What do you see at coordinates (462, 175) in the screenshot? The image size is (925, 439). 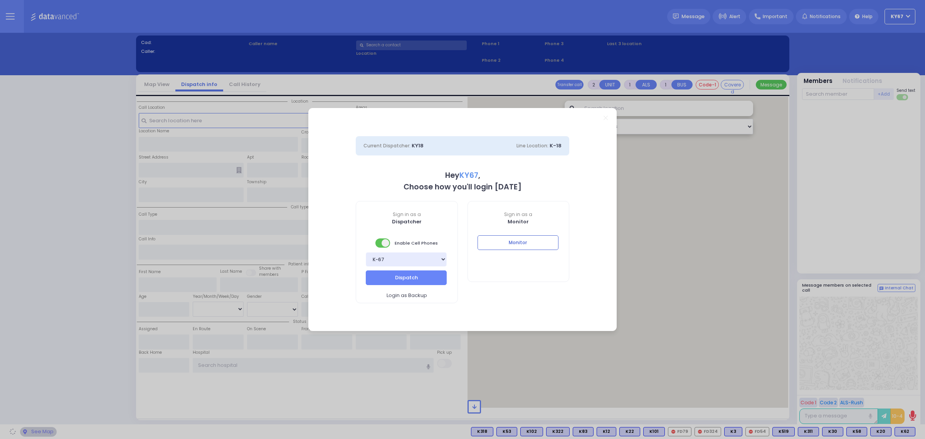 I see `b: Hey ,` at bounding box center [462, 175].